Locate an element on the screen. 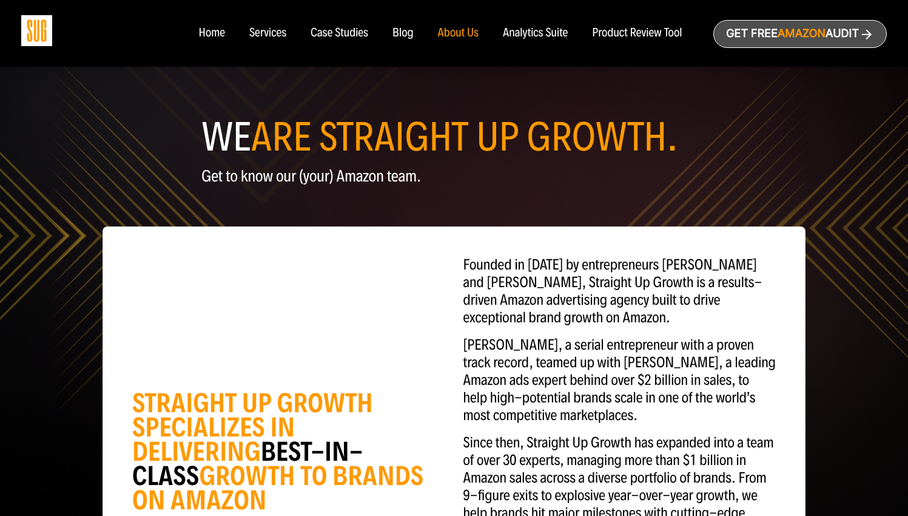 Image resolution: width=908 pixels, height=516 pixels. a: Services is located at coordinates (268, 33).